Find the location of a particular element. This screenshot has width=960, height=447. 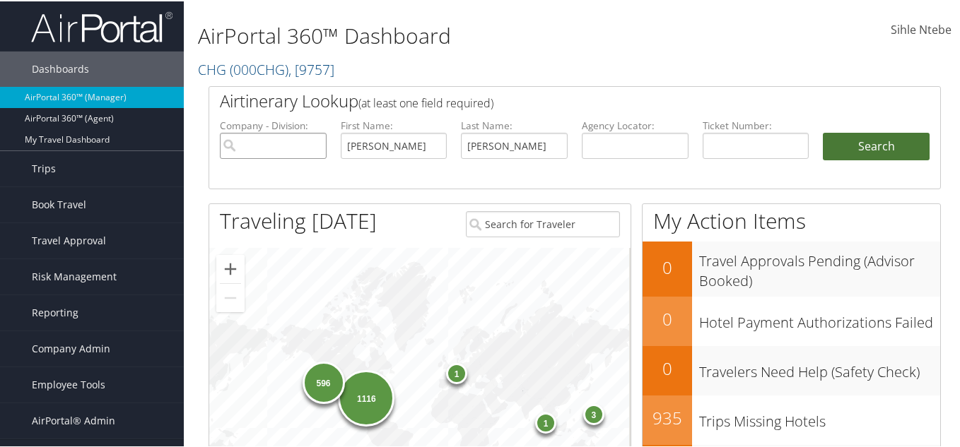

button: Zoom out is located at coordinates (230, 297).